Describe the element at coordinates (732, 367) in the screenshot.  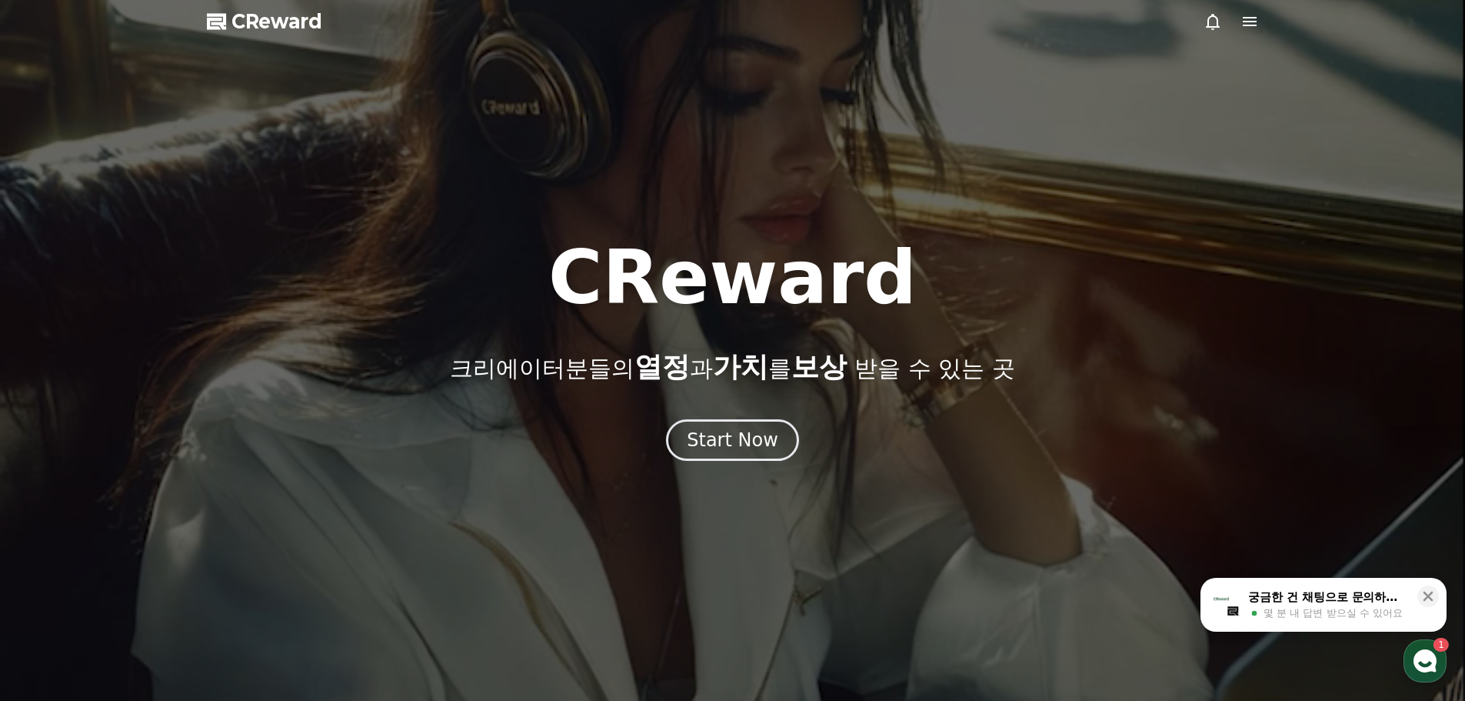
I see `p: 크리에이터분들의 과 를 받을 수 있는 곳` at that location.